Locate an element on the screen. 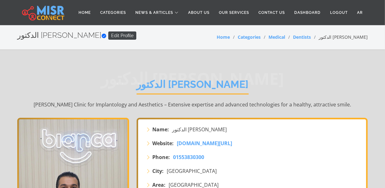 The height and width of the screenshot is (188, 385). svg: Verified account is located at coordinates (104, 36).